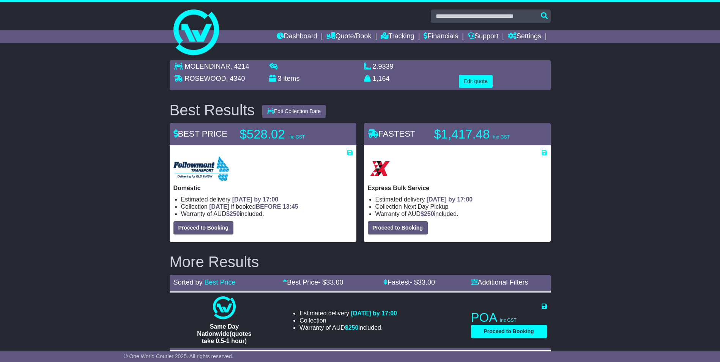 The image size is (720, 362). I want to click on button: Edit quote, so click(475, 81).